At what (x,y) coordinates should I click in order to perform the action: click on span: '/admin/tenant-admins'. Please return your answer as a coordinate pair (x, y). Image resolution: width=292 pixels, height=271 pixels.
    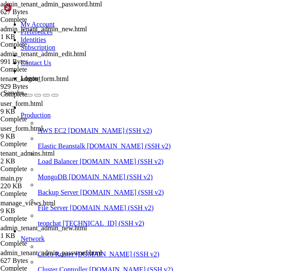
    Looking at the image, I should click on (69, 84).